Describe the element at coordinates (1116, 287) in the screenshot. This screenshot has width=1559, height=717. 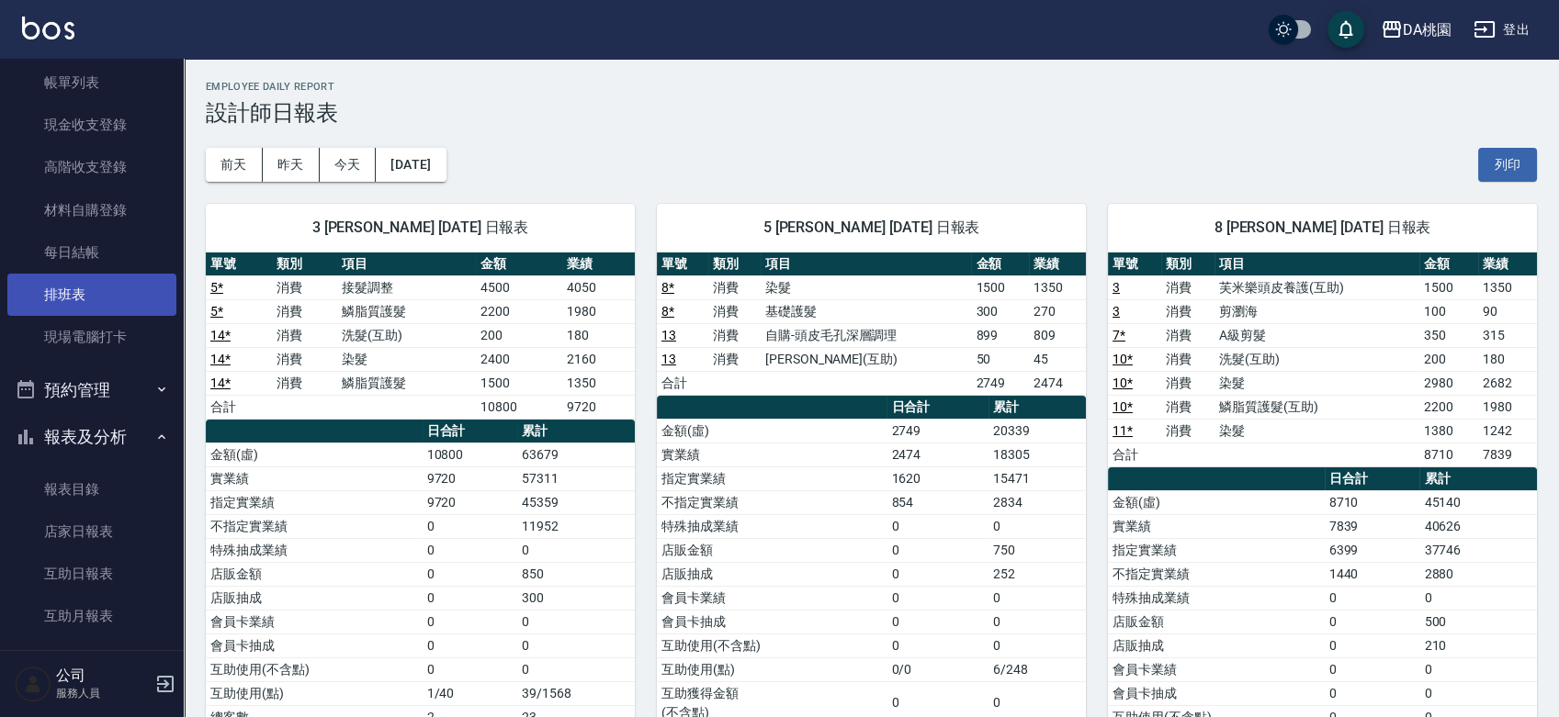
I see `a: 3` at that location.